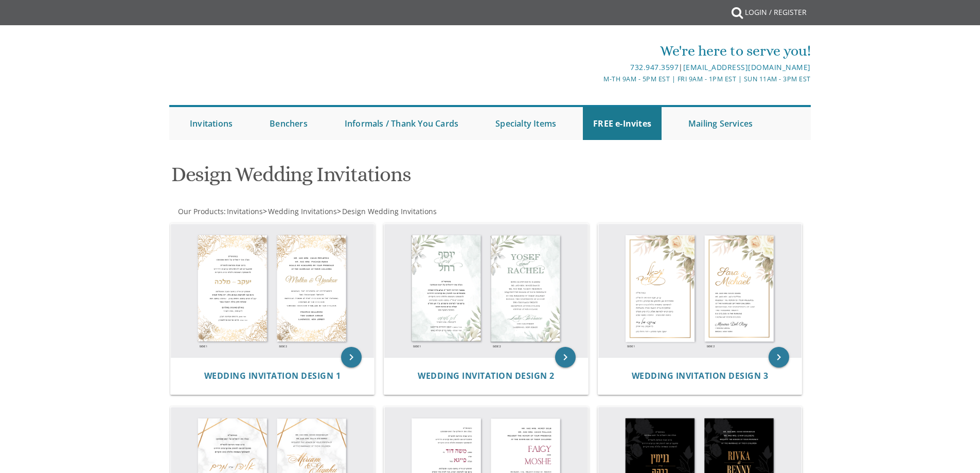 Image resolution: width=980 pixels, height=473 pixels. Describe the element at coordinates (401, 124) in the screenshot. I see `a: Informals / Thank You Cards` at that location.